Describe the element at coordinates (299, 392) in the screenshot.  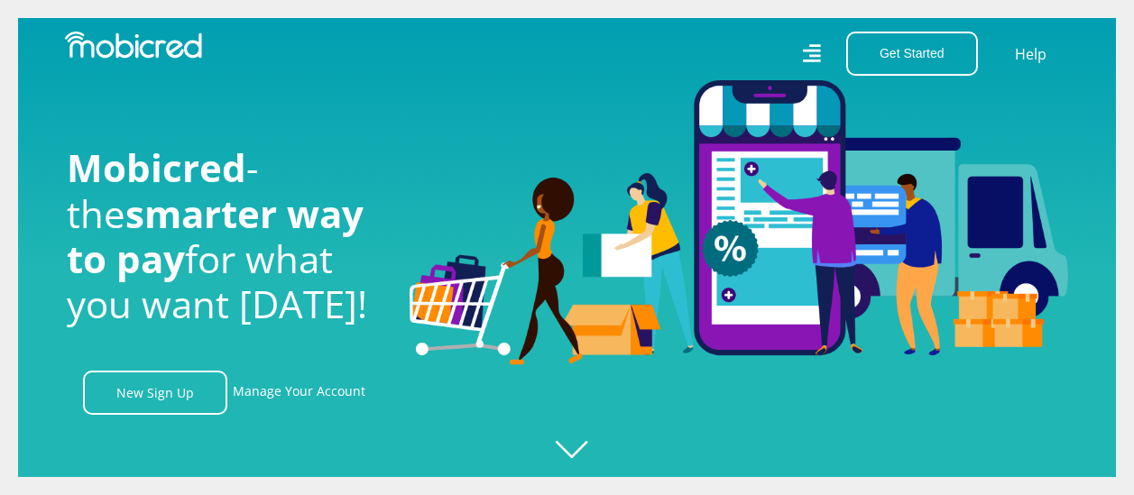
I see `a: Manage Your Account` at that location.